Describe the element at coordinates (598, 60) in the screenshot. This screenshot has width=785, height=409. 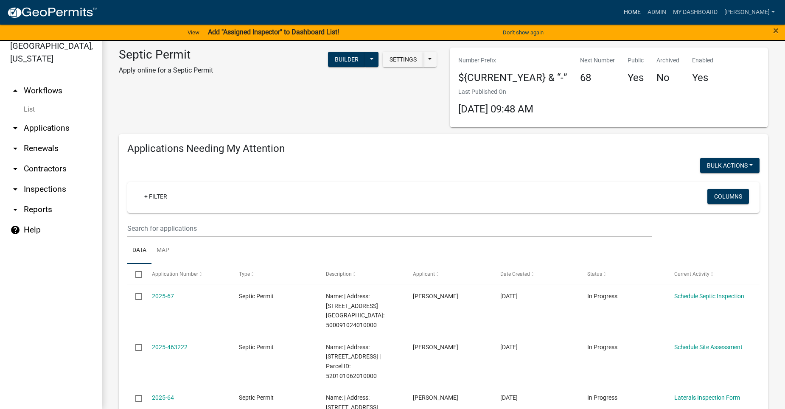
I see `p: Next Number` at that location.